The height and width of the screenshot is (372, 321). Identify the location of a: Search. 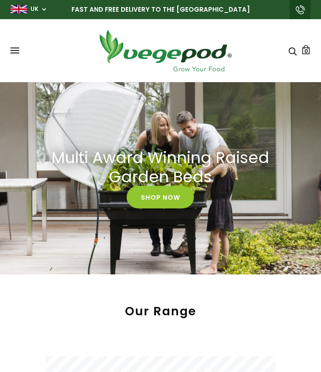
(292, 51).